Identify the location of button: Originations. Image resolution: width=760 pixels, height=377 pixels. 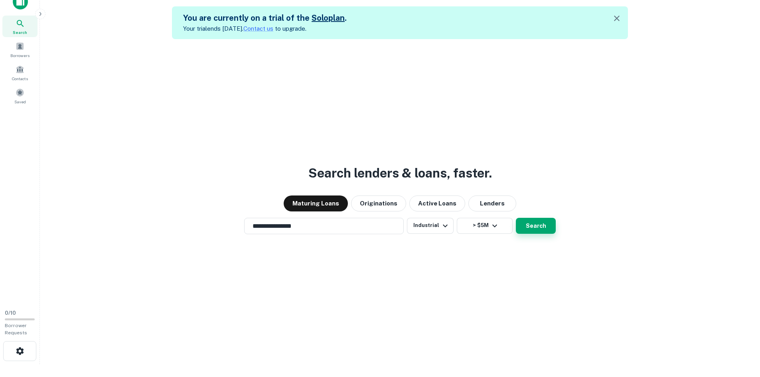
(378, 203).